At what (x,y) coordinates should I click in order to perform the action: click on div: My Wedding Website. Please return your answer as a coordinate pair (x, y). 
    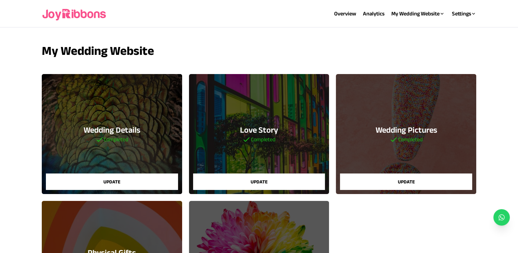
    Looking at the image, I should click on (417, 14).